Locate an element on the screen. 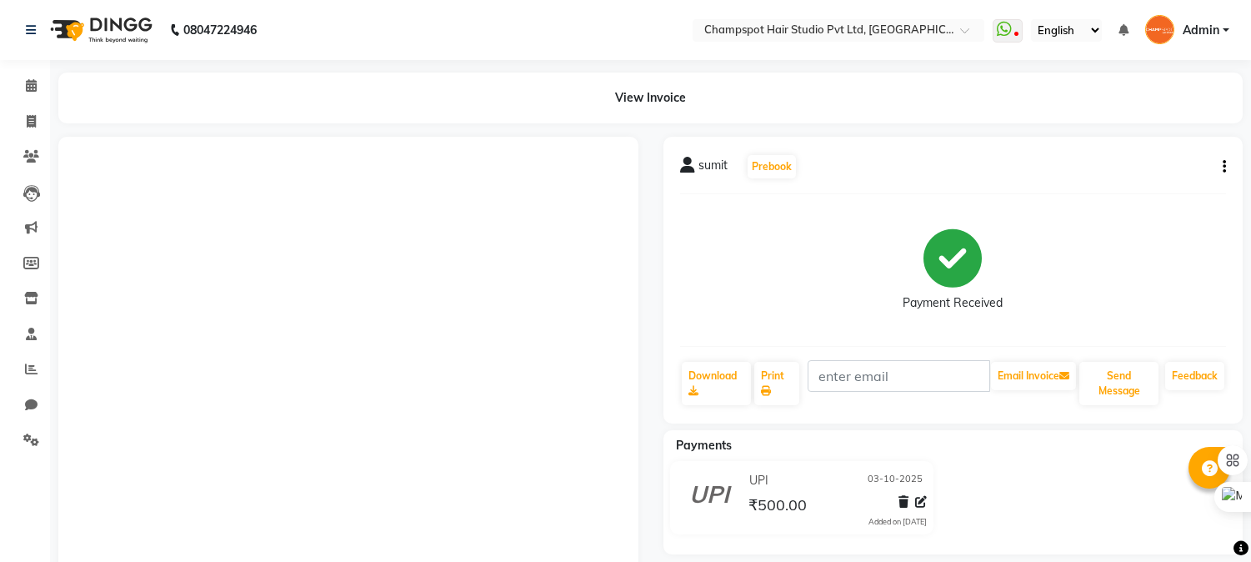 The image size is (1251, 562). div: View Invoice is located at coordinates (650, 98).